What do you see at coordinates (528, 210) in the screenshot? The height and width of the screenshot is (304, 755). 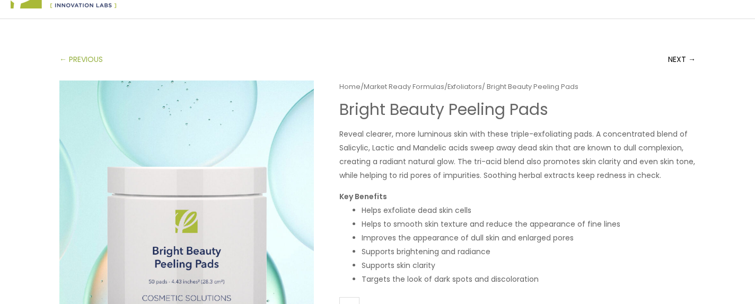 I see `li: Helps exfoliate dead skin cells` at bounding box center [528, 210].